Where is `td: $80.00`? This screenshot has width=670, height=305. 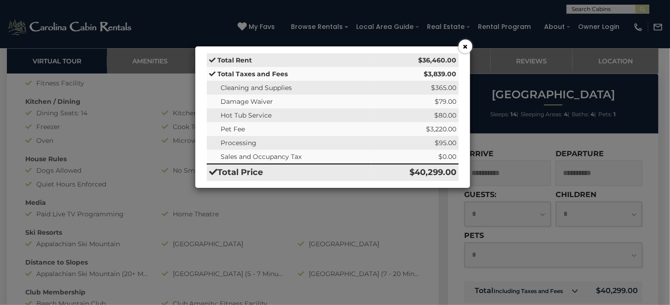 td: $80.00 is located at coordinates (415, 115).